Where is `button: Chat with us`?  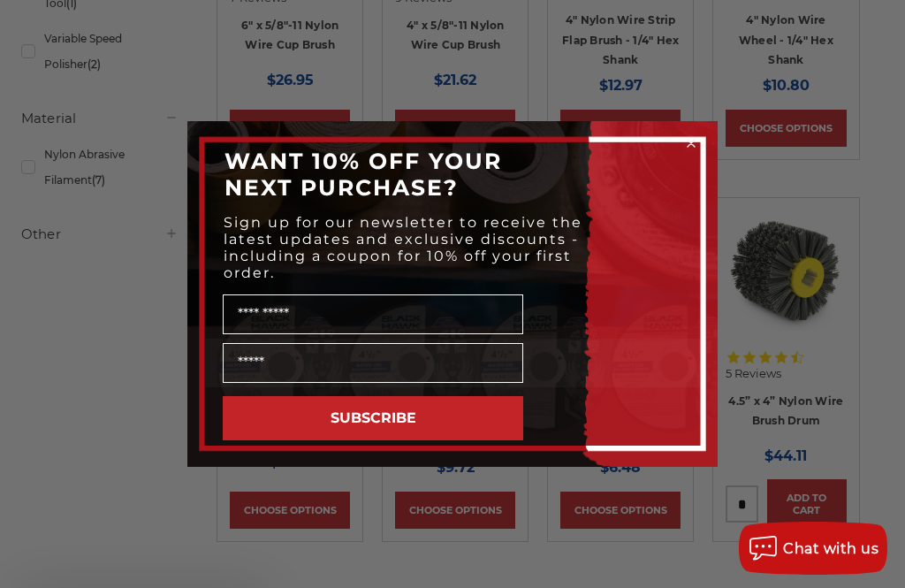 button: Chat with us is located at coordinates (813, 548).